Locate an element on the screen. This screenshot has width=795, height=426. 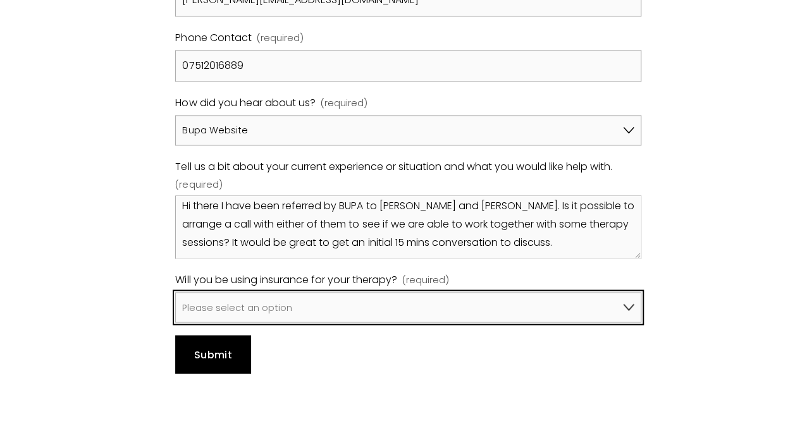
button: SubmitSubmit is located at coordinates (213, 354).